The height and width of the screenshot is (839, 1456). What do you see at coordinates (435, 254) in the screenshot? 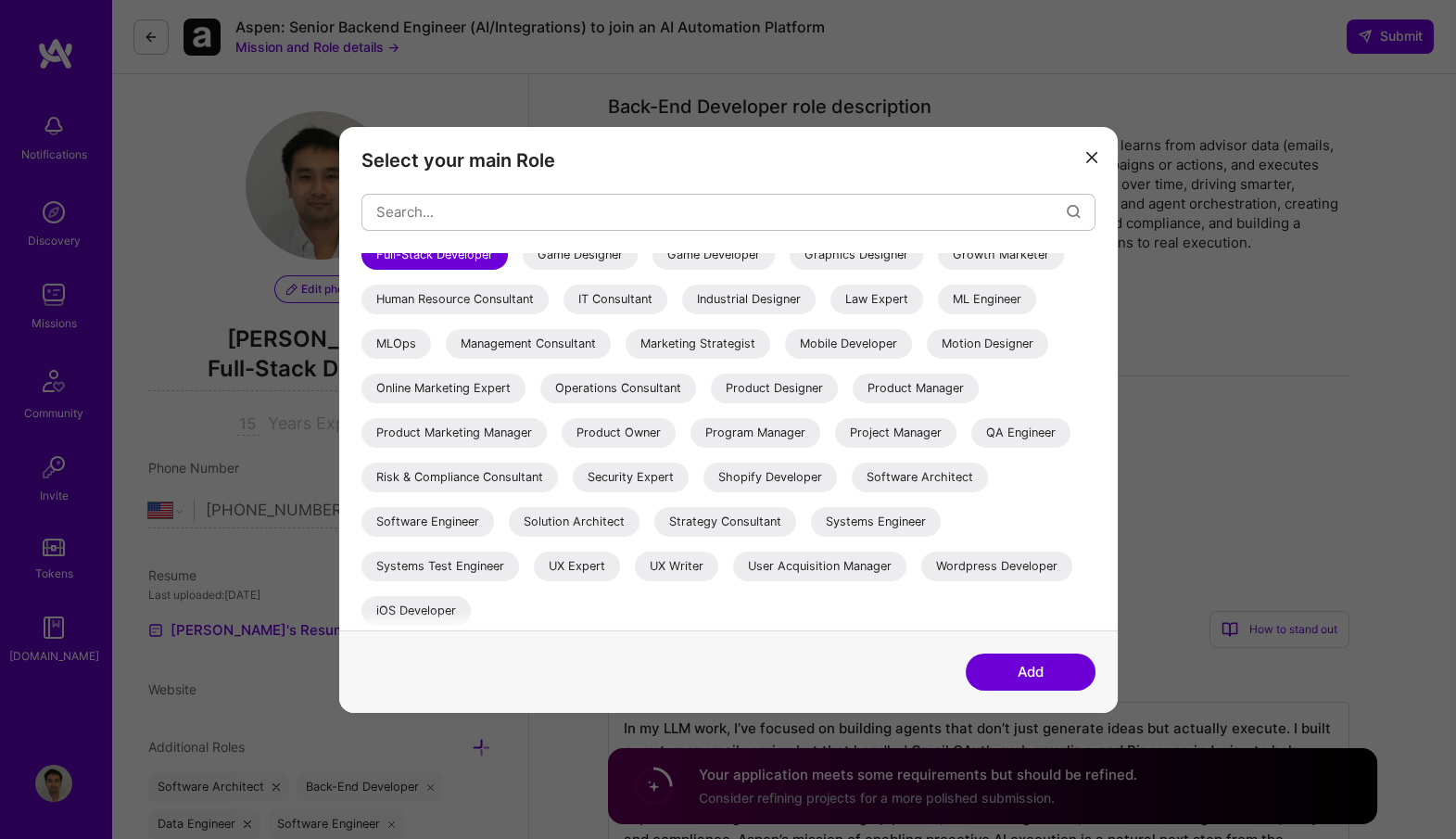
I see `div: Full-Stack Developer` at bounding box center [435, 254].